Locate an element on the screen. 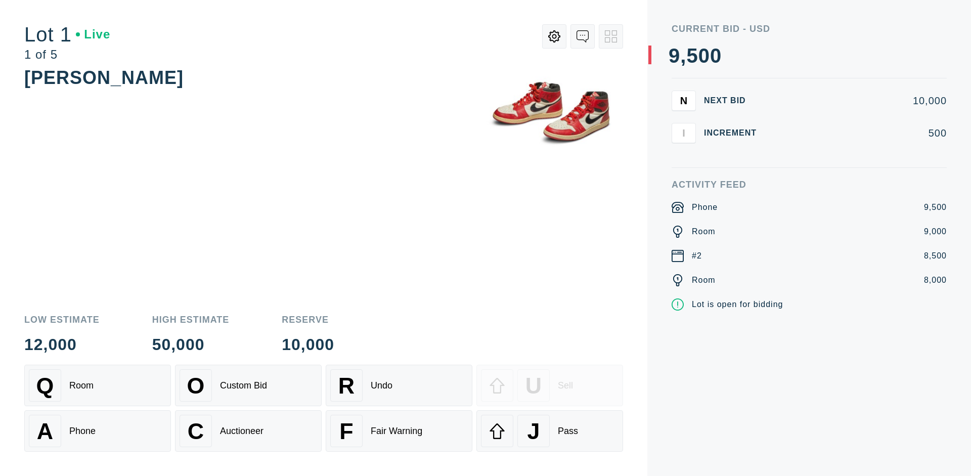 The width and height of the screenshot is (971, 476). div: 9,000 is located at coordinates (935, 232).